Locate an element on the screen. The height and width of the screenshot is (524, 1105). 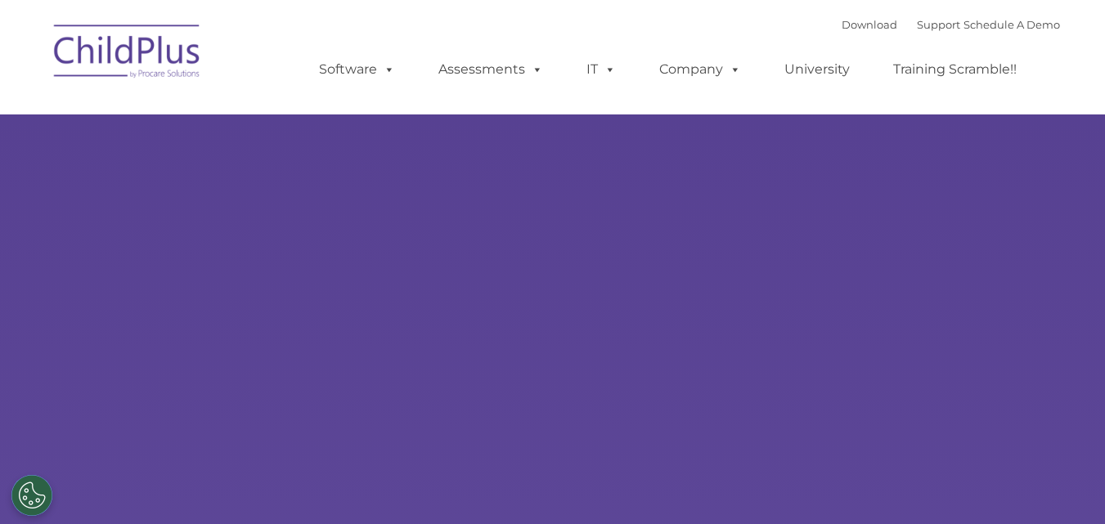
a: Download is located at coordinates (869, 25).